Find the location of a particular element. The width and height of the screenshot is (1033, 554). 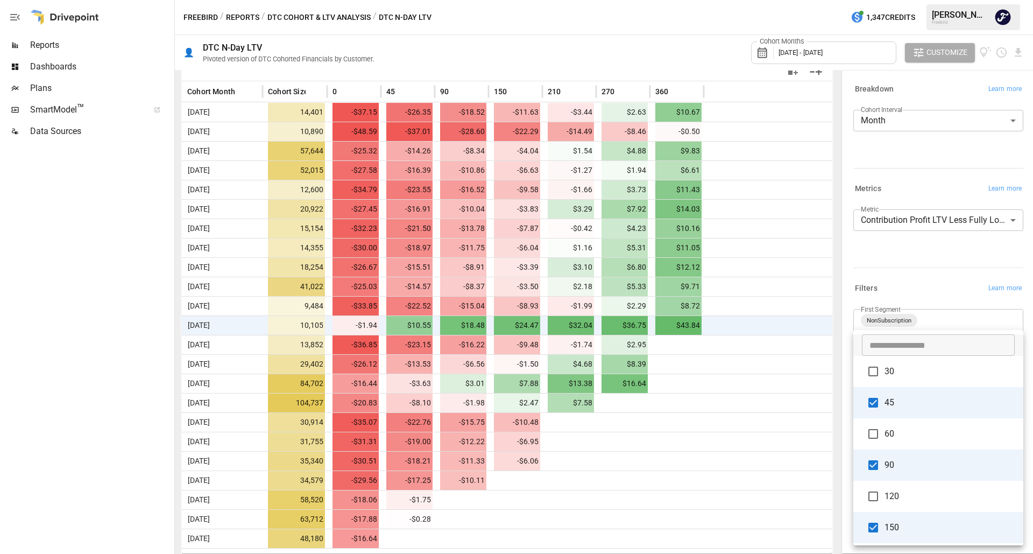

span: 90 is located at coordinates (950, 465).